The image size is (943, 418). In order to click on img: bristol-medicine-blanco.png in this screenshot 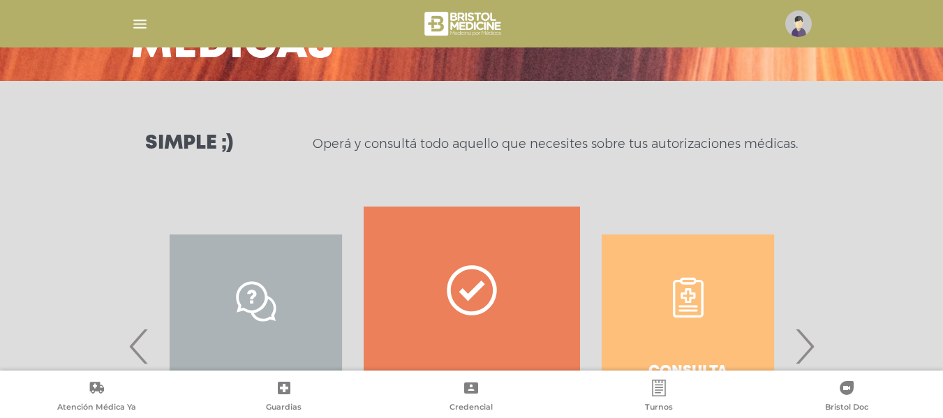, I will do `click(463, 24)`.